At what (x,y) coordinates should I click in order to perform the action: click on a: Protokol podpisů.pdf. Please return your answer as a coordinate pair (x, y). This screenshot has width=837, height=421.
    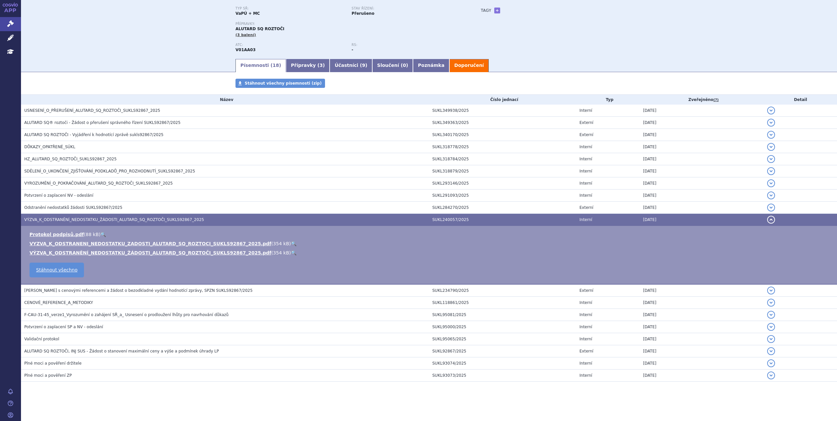
    Looking at the image, I should click on (57, 234).